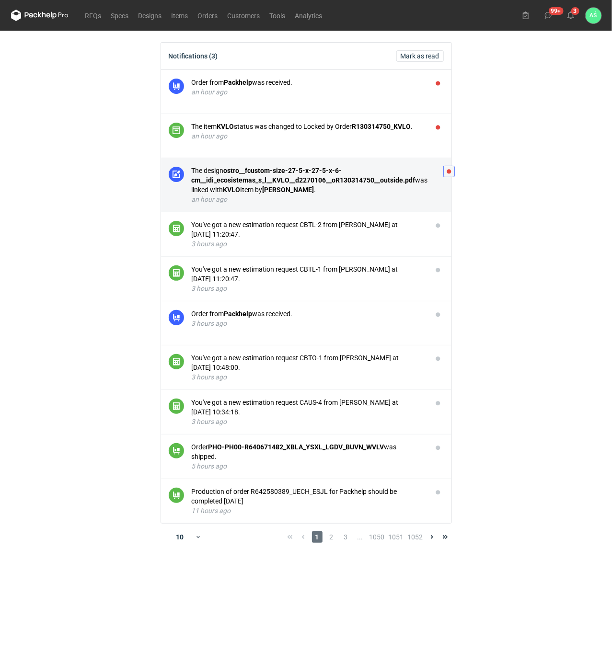  What do you see at coordinates (244, 15) in the screenshot?
I see `a: Customers` at bounding box center [244, 15].